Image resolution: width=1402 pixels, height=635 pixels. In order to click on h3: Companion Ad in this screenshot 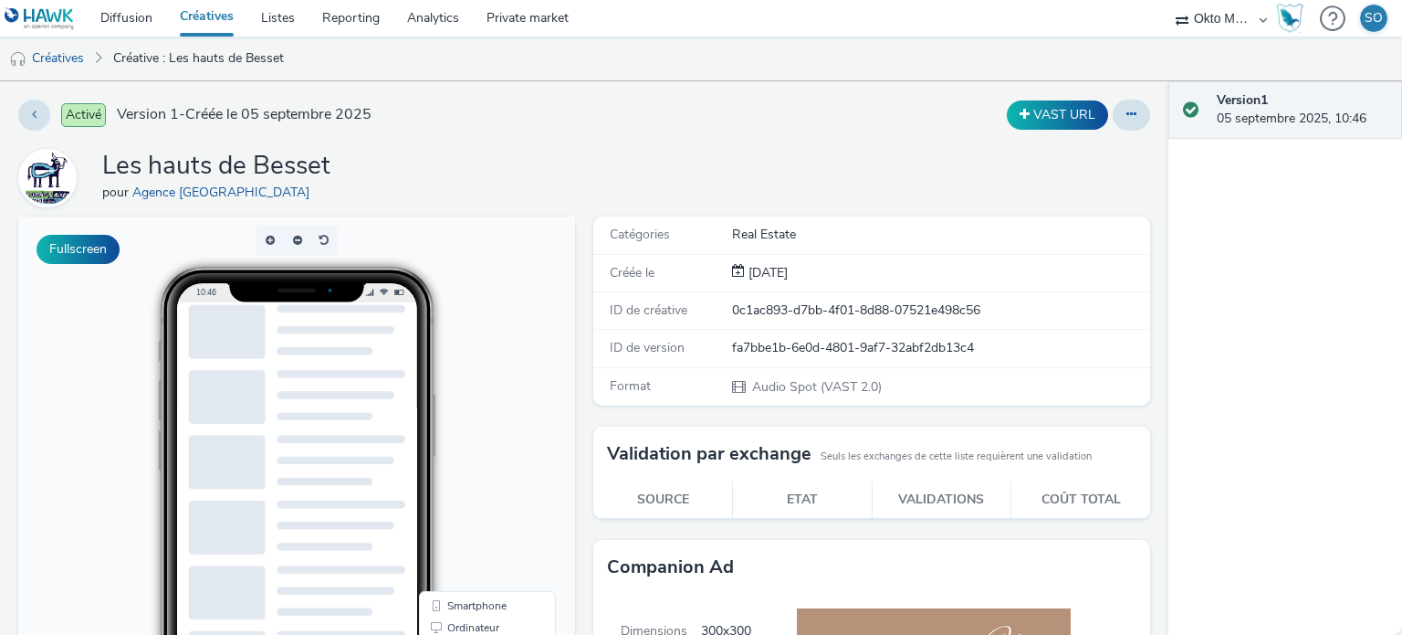, I will do `click(670, 567)`.